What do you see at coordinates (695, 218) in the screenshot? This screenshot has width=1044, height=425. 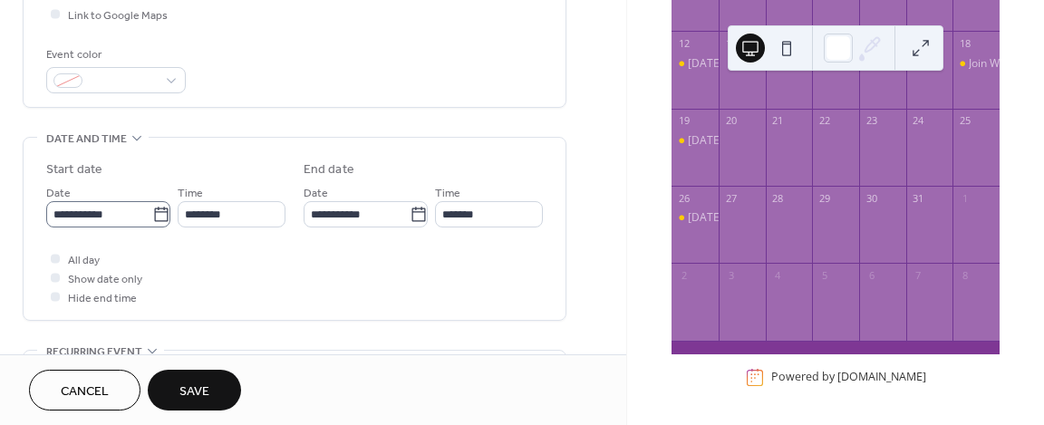 I see `div: Sunday Service: “North Carolina Issues: Protecting the Planet” with Gerry Kingsley from the Sierr...` at bounding box center [695, 218].